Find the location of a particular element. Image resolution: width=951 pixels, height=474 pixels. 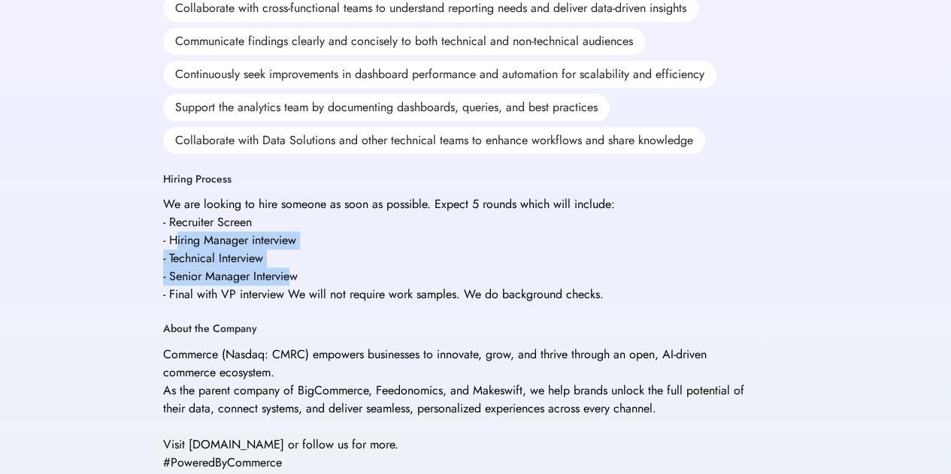

div: Hiring Process is located at coordinates (197, 180).